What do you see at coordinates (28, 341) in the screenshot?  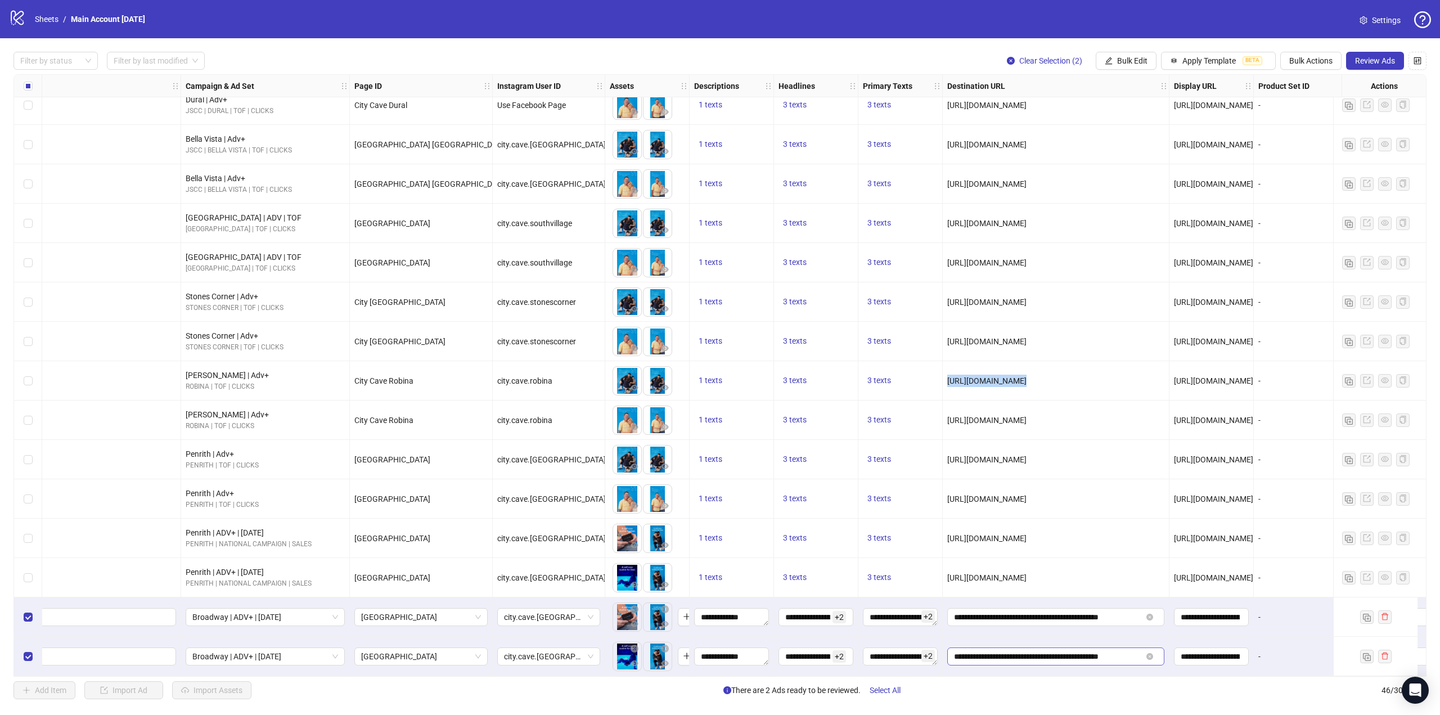 I see `div: Select row 38` at bounding box center [28, 341].